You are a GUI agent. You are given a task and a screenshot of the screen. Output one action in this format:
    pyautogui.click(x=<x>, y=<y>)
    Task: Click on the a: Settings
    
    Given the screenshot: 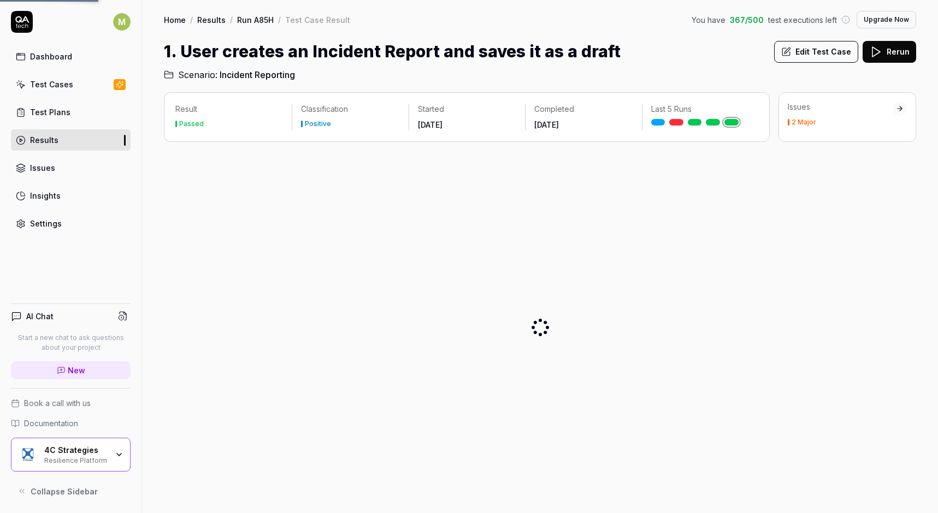 What is the action you would take?
    pyautogui.click(x=70, y=223)
    